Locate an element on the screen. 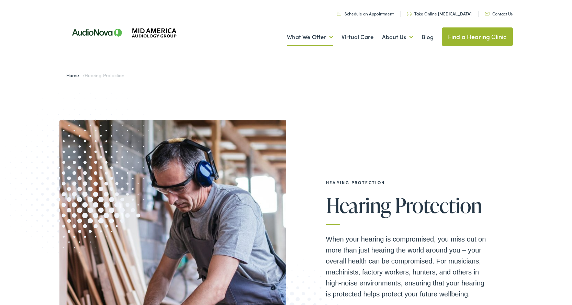 This screenshot has width=572, height=305. p: When your hearing is compromised, you miss out on more than just hearing the world around you – y... is located at coordinates (408, 267).